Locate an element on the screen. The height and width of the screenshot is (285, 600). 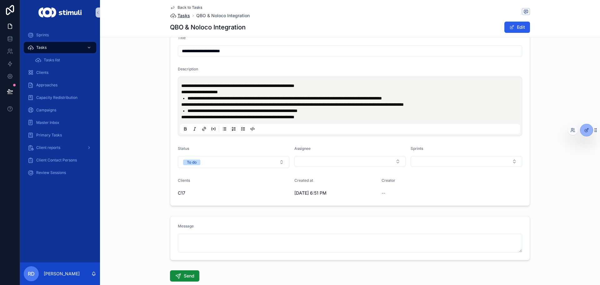
span: Back to Tasks is located at coordinates (190, 8).